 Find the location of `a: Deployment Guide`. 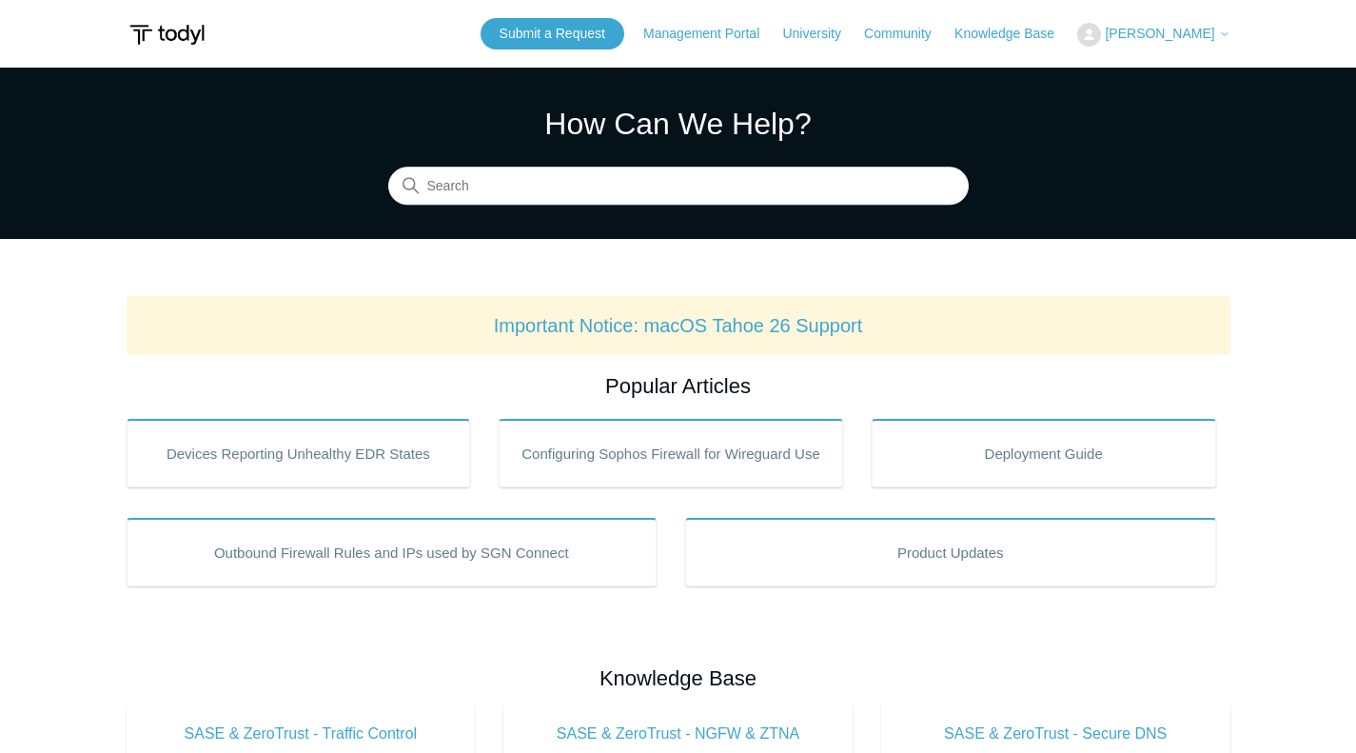

a: Deployment Guide is located at coordinates (1044, 453).